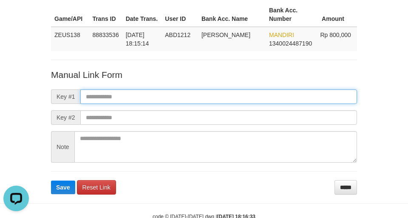  I want to click on span: Note, so click(63, 147).